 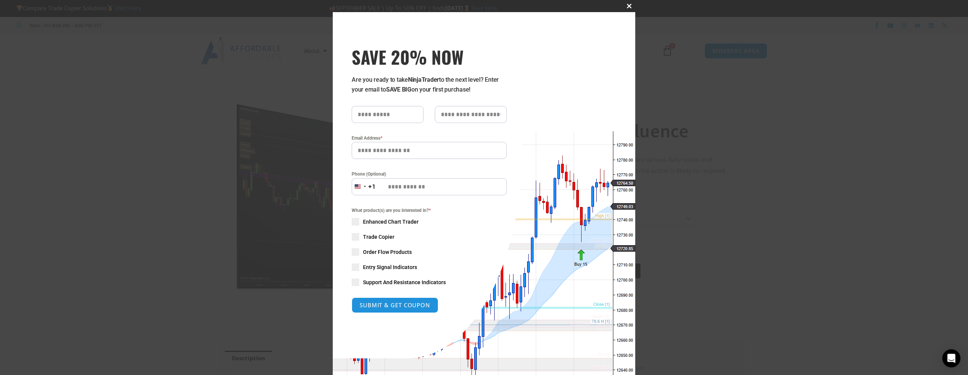 What do you see at coordinates (372, 187) in the screenshot?
I see `div: +1` at bounding box center [372, 187].